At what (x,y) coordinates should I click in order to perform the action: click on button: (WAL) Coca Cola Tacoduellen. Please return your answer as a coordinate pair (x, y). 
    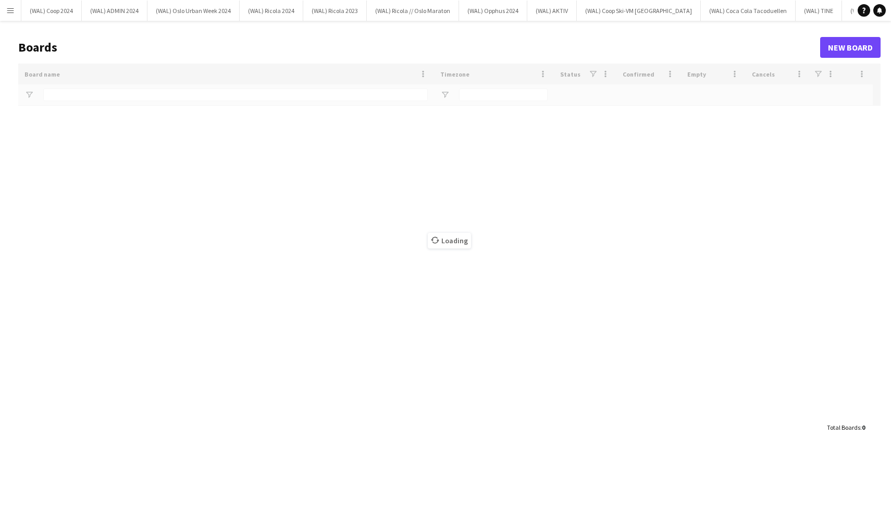
    Looking at the image, I should click on (749, 10).